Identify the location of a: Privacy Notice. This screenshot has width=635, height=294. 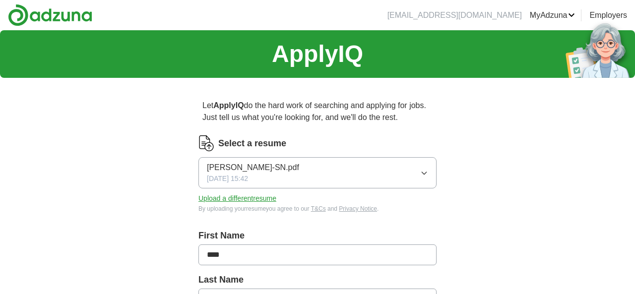
(358, 209).